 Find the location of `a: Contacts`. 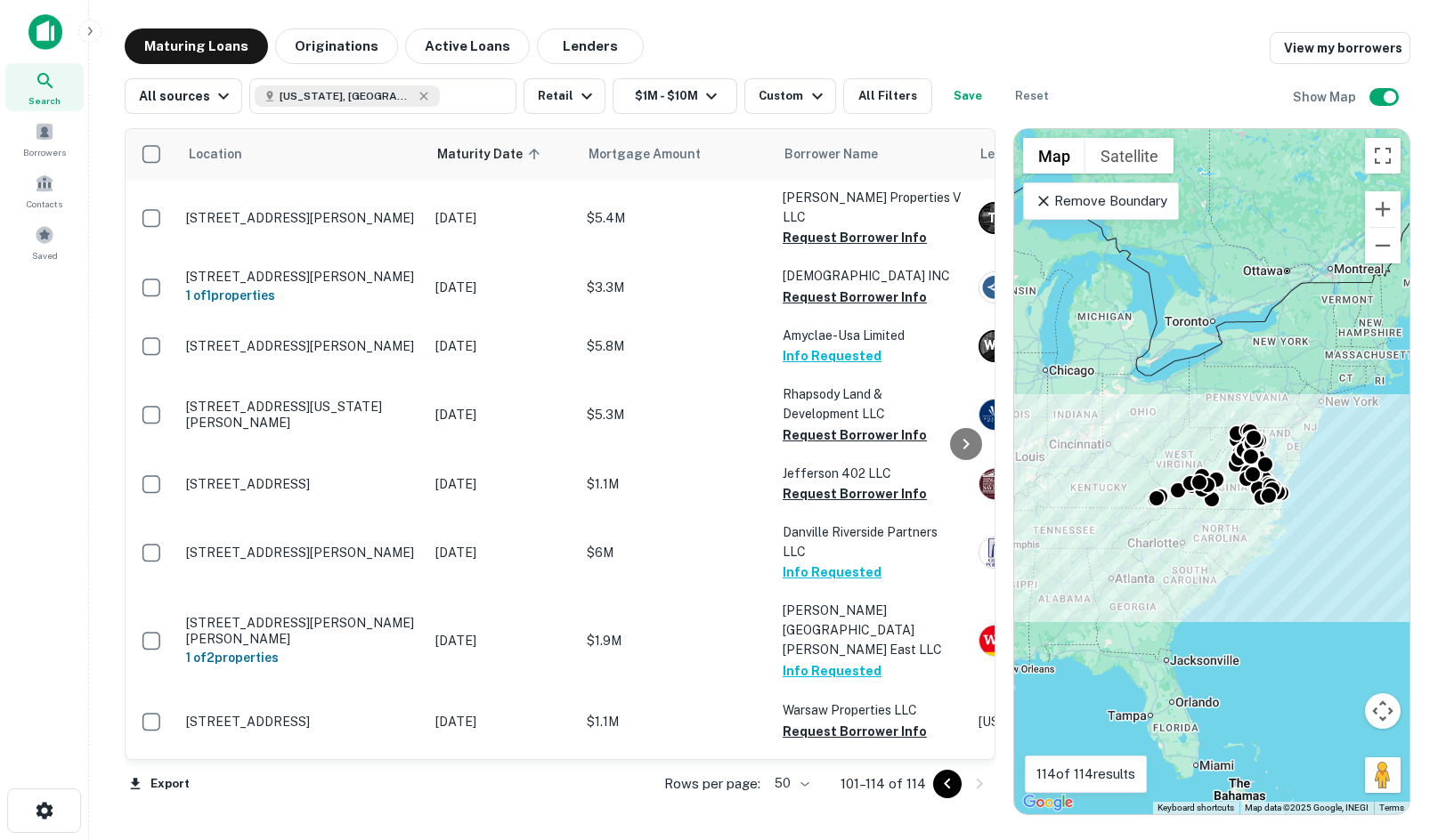

a: Contacts is located at coordinates (44, 190).